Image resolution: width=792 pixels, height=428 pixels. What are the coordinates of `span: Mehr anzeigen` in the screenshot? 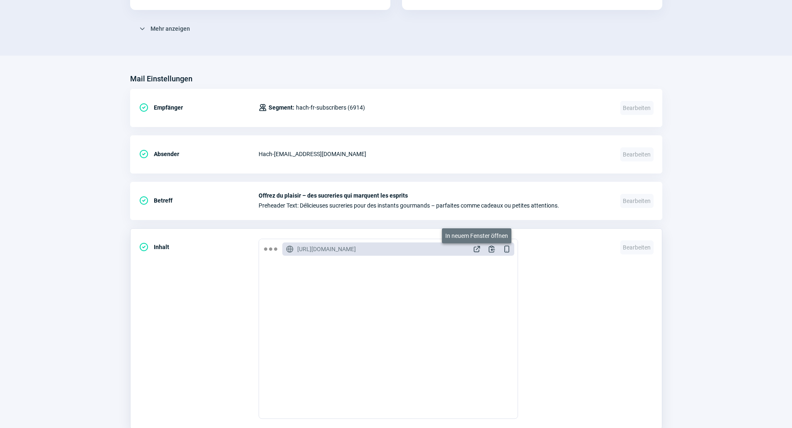 It's located at (170, 29).